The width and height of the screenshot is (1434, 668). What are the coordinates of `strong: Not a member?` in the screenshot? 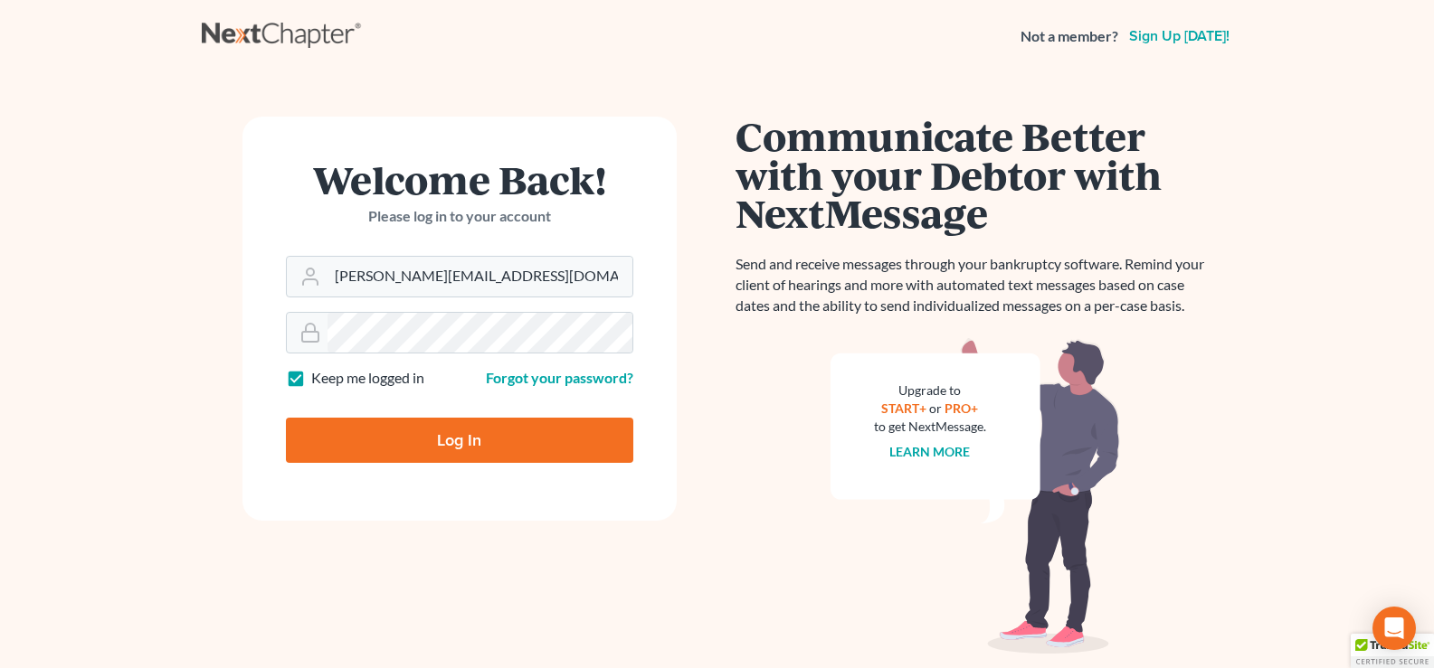 It's located at (1069, 36).